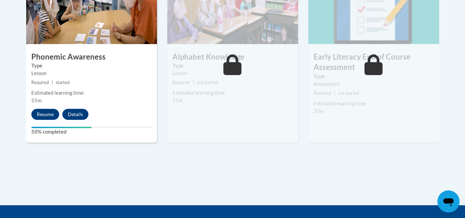 Image resolution: width=465 pixels, height=218 pixels. Describe the element at coordinates (36, 100) in the screenshot. I see `span: 55m` at that location.